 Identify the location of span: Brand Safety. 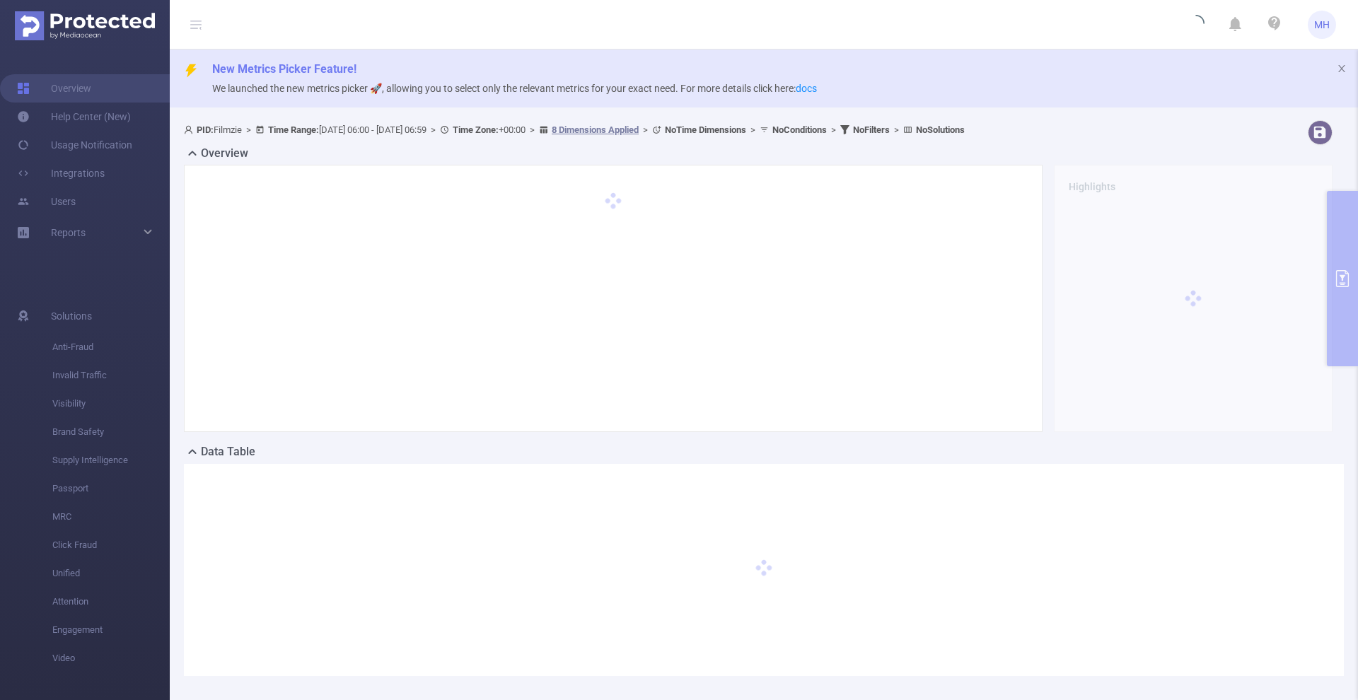
(111, 432).